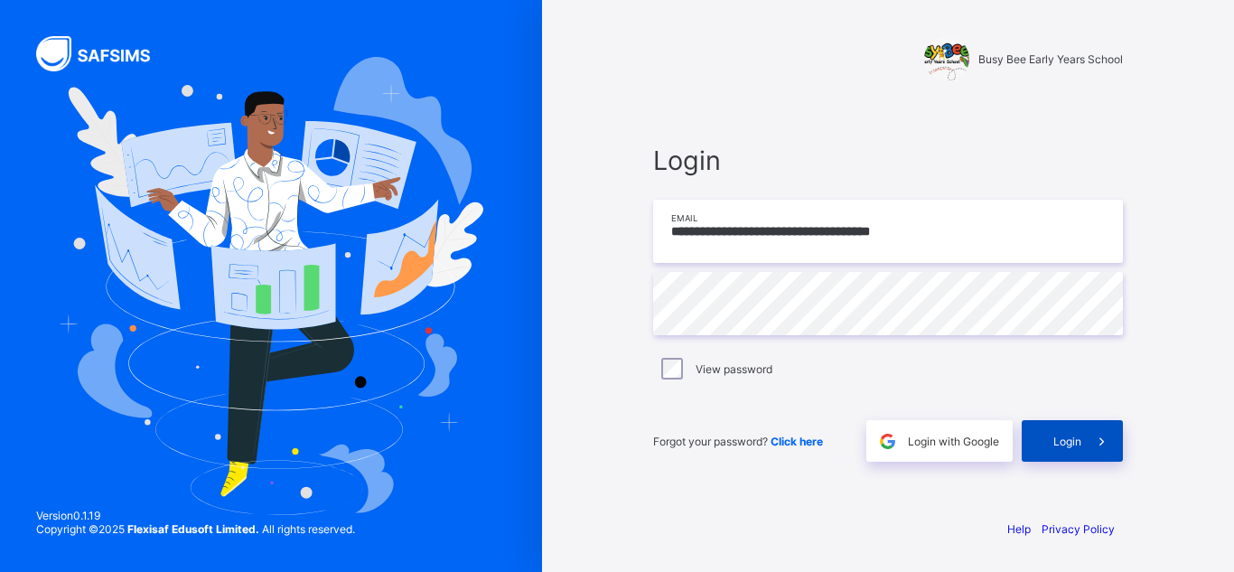 This screenshot has width=1234, height=572. What do you see at coordinates (1050, 59) in the screenshot?
I see `span: Busy Bee Early Years School` at bounding box center [1050, 59].